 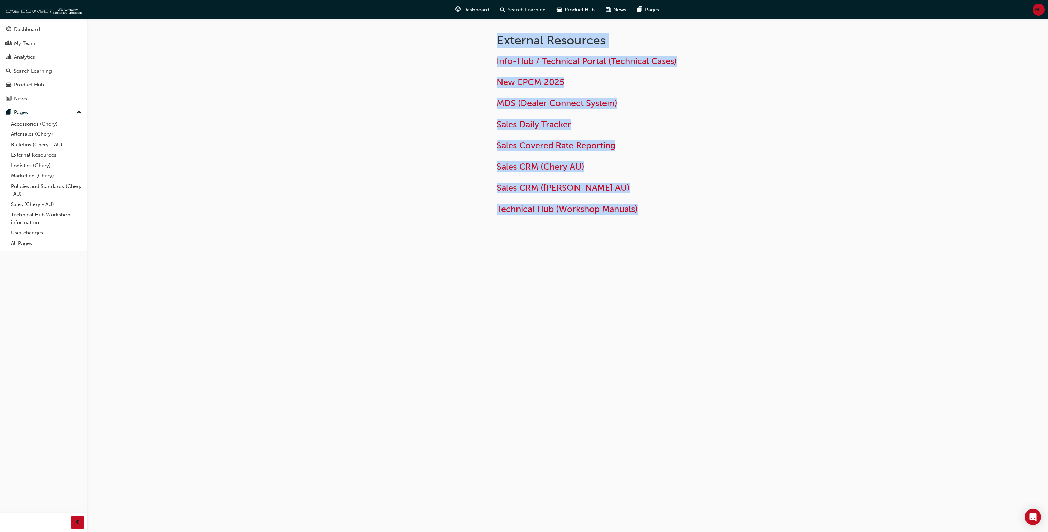 What do you see at coordinates (43, 99) in the screenshot?
I see `a: News` at bounding box center [43, 99].